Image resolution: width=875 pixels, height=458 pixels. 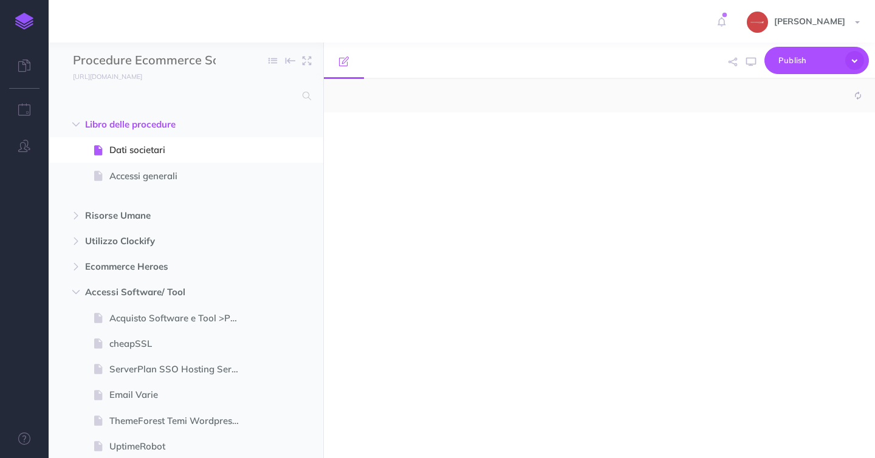 I want to click on span: Email Varie, so click(x=180, y=395).